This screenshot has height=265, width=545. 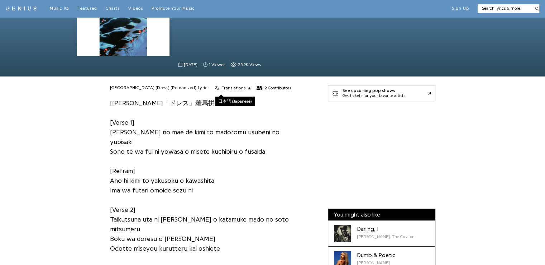 I want to click on a: 日本語 (Japanese), so click(x=235, y=101).